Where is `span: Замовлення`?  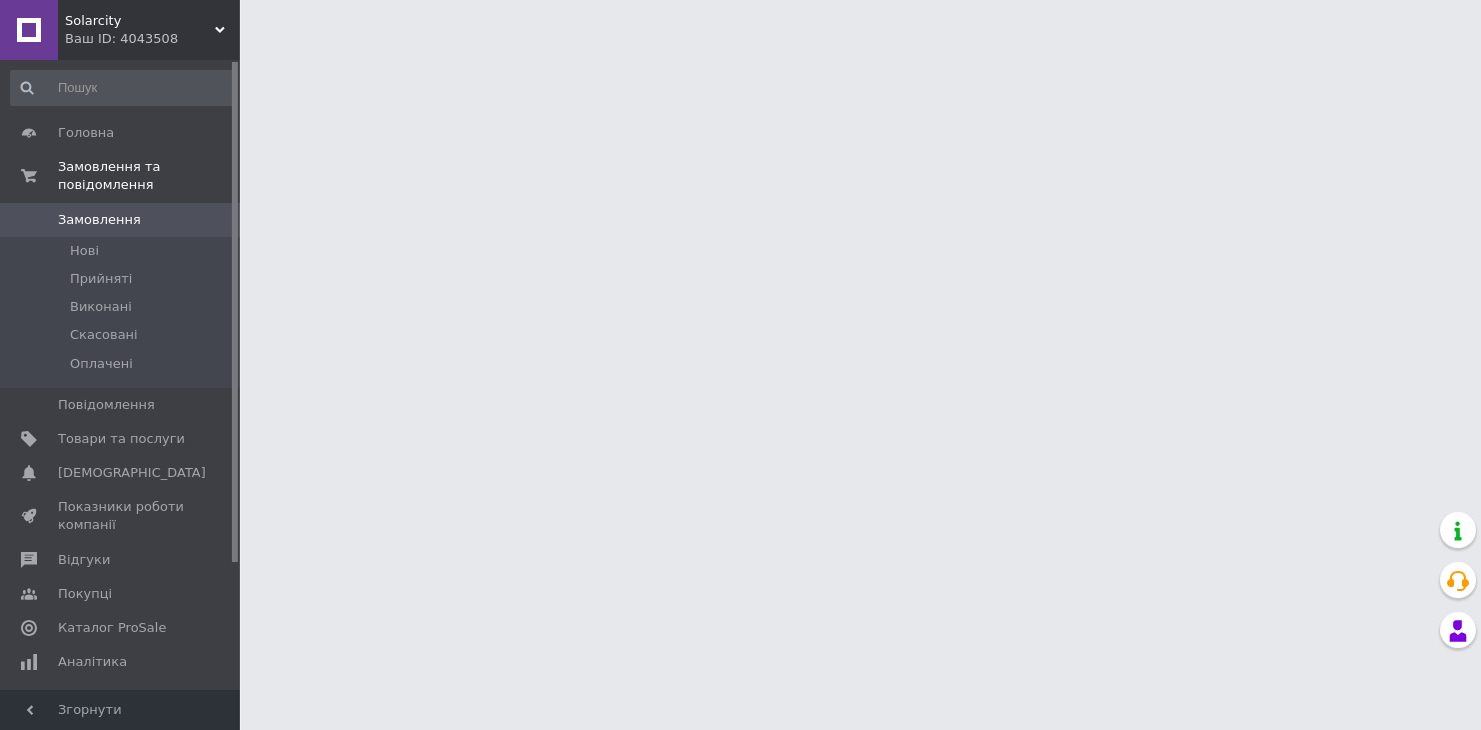 span: Замовлення is located at coordinates (99, 220).